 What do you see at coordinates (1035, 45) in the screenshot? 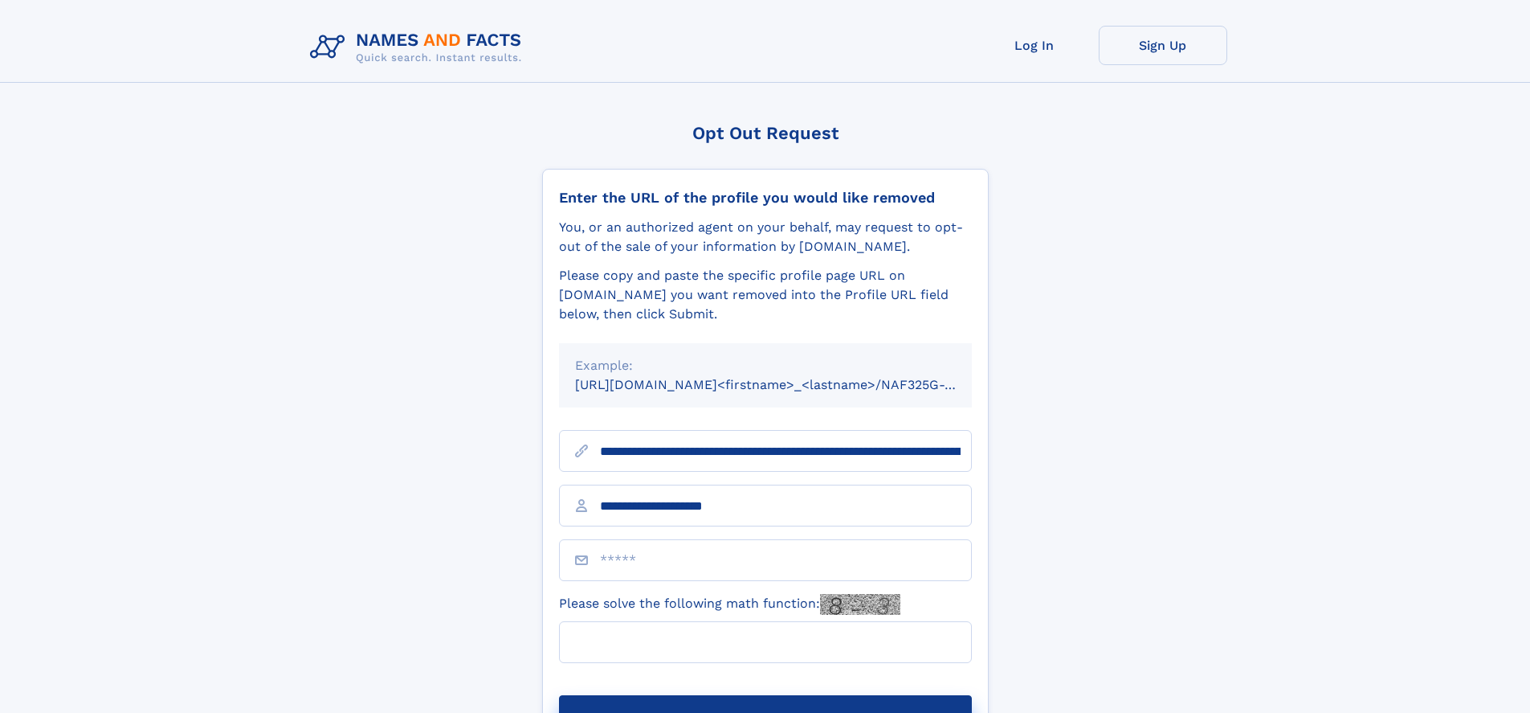
I see `a: Log In` at bounding box center [1035, 45].